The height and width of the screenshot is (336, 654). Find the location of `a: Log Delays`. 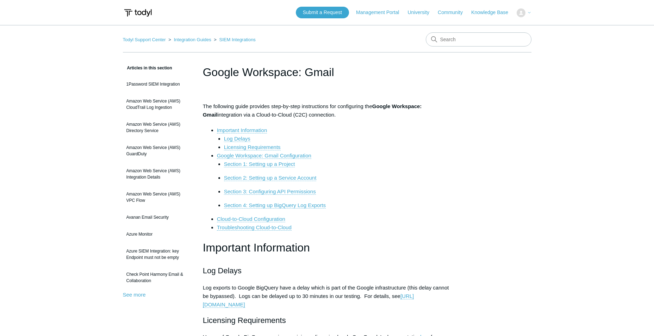

a: Log Delays is located at coordinates (237, 139).